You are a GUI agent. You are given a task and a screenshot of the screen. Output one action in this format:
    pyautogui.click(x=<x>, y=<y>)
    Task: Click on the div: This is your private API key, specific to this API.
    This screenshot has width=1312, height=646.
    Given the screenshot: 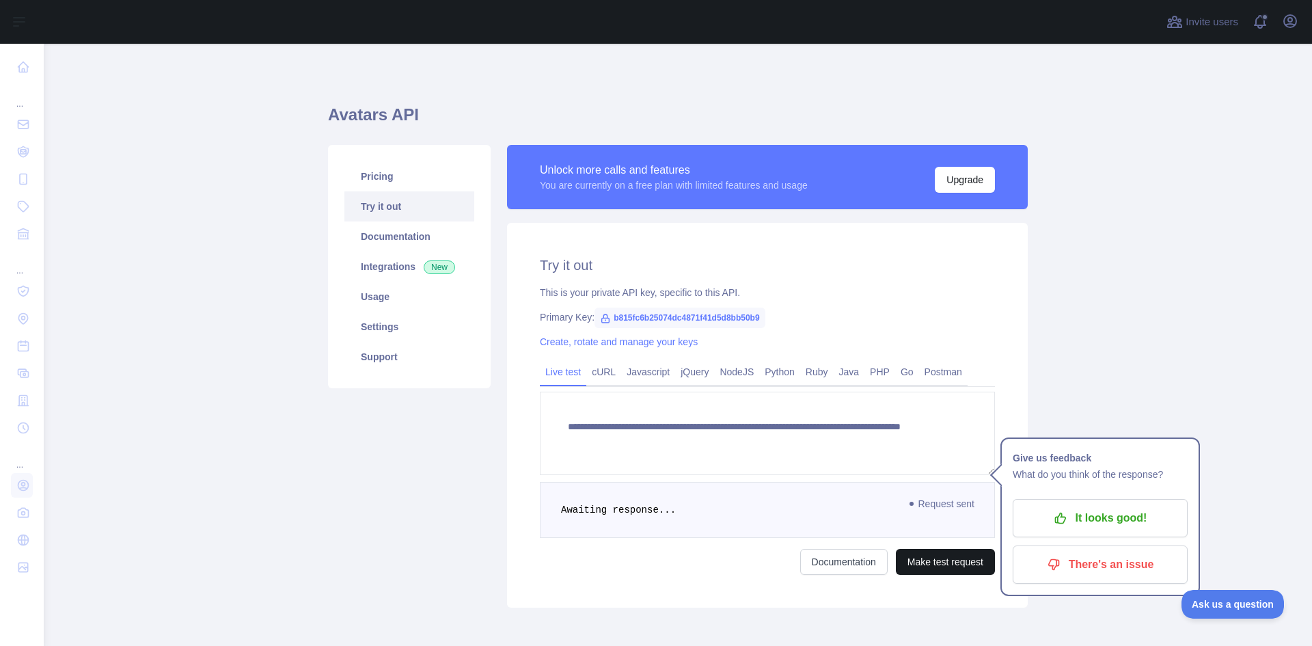 What is the action you would take?
    pyautogui.click(x=768, y=293)
    